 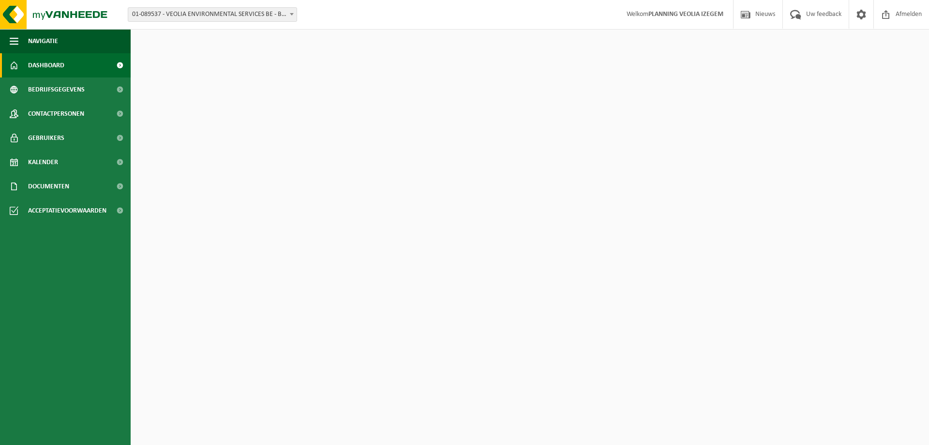 What do you see at coordinates (48, 186) in the screenshot?
I see `span: Documenten` at bounding box center [48, 186].